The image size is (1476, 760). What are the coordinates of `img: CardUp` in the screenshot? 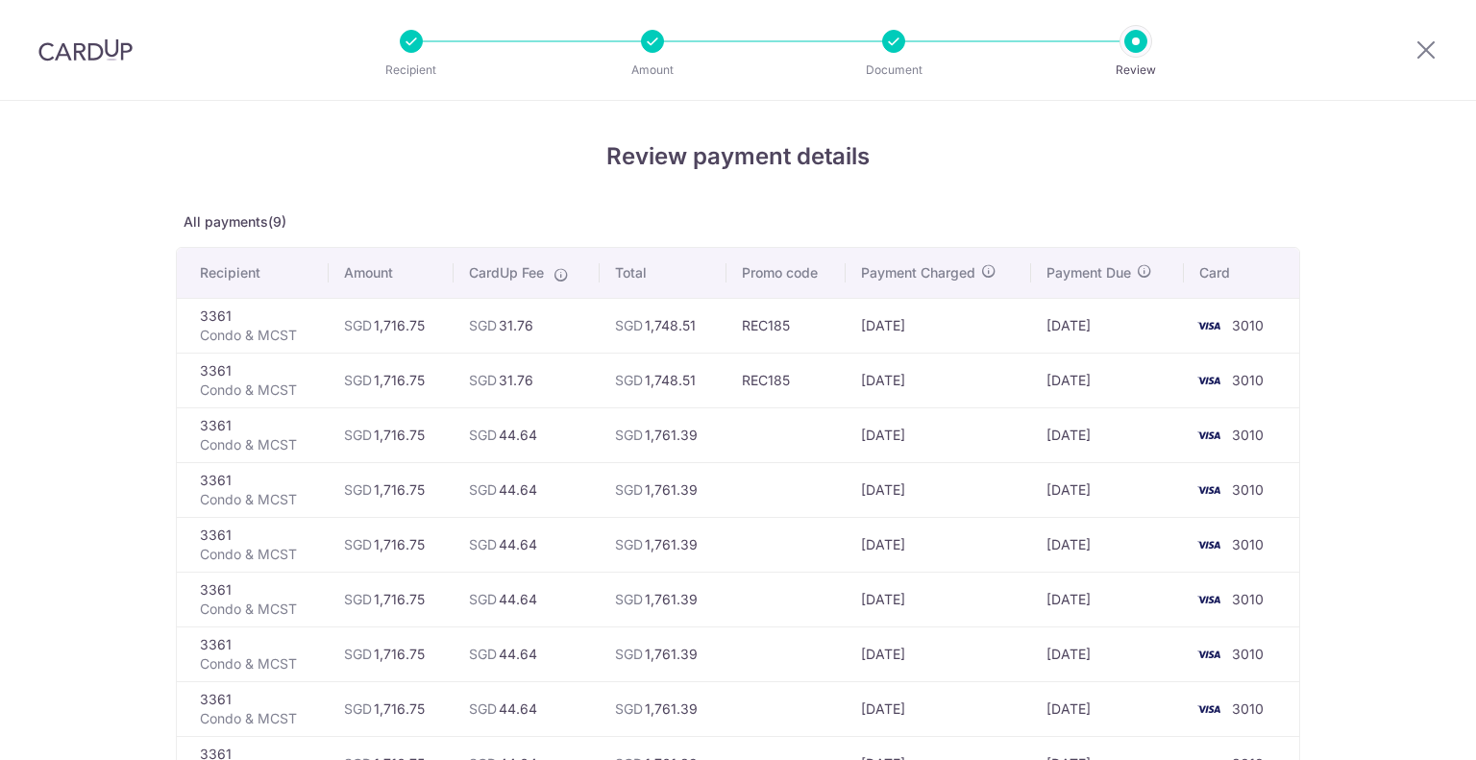 It's located at (85, 50).